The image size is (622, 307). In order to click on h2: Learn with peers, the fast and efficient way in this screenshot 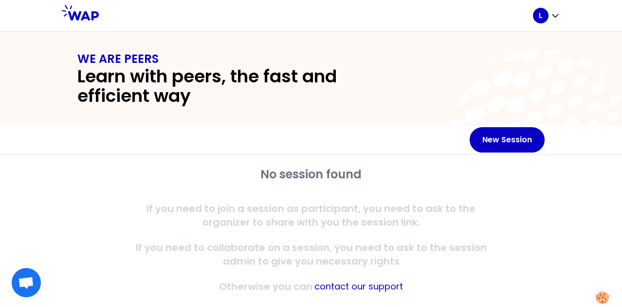, I will do `click(241, 86)`.